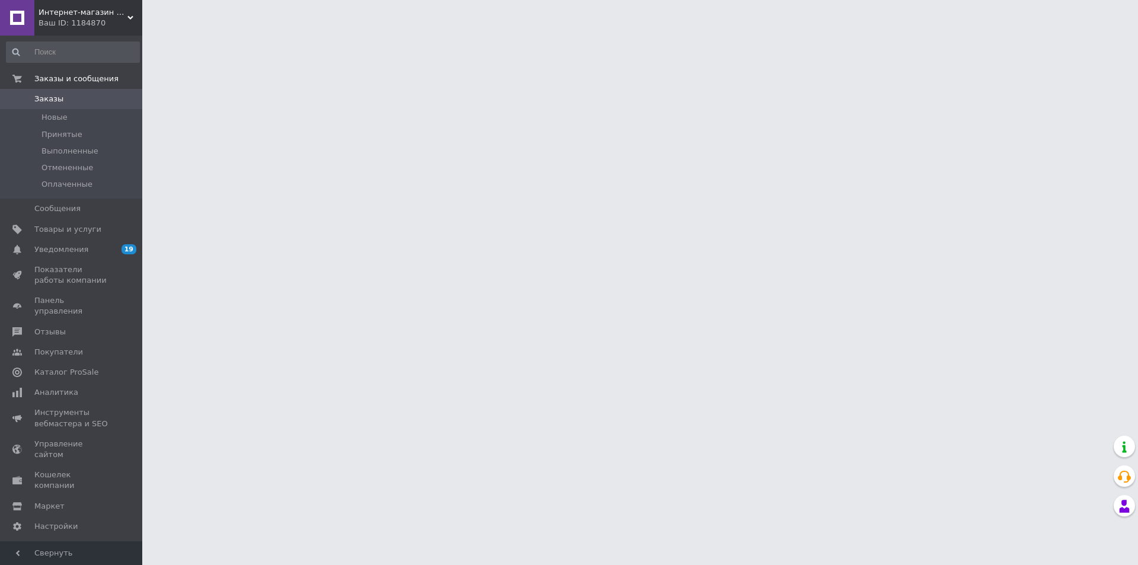  I want to click on input: Поиск, so click(73, 52).